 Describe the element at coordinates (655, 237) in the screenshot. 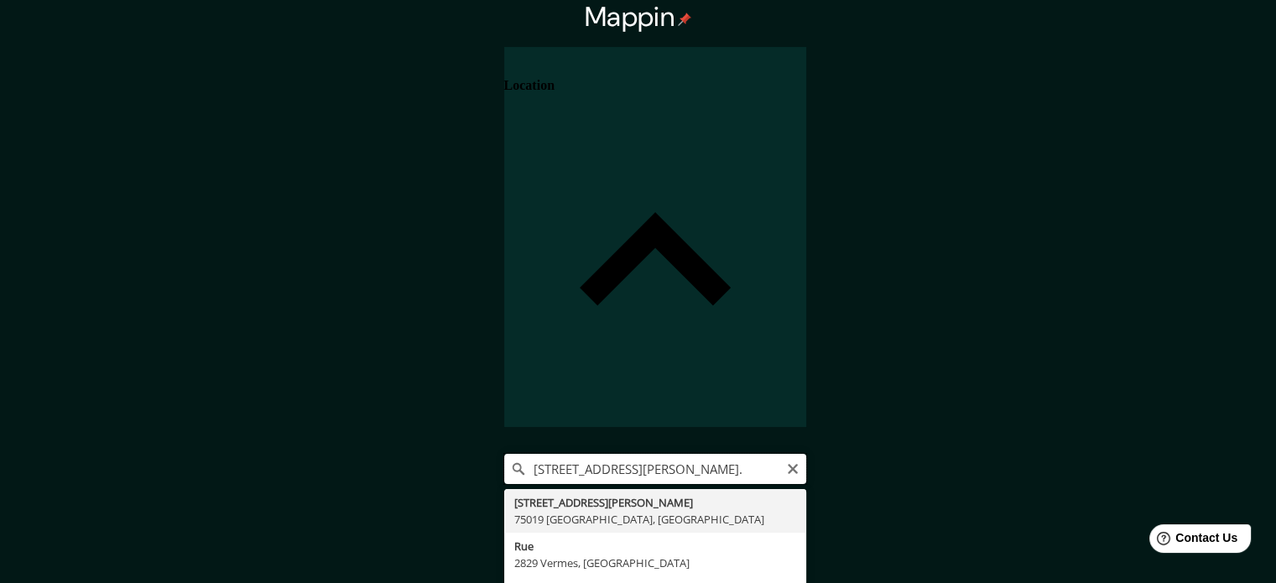

I see `div: Location` at that location.